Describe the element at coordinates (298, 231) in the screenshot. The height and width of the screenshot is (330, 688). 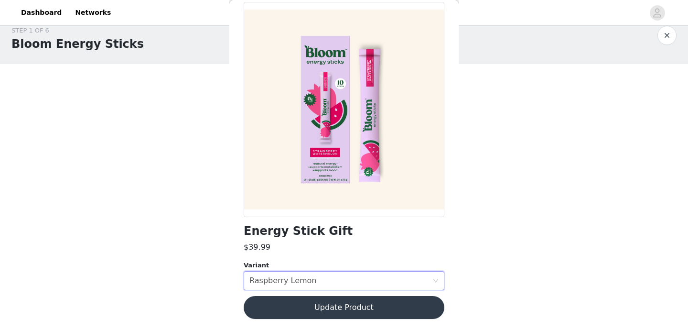
I see `h1: Energy Stick Gift` at that location.